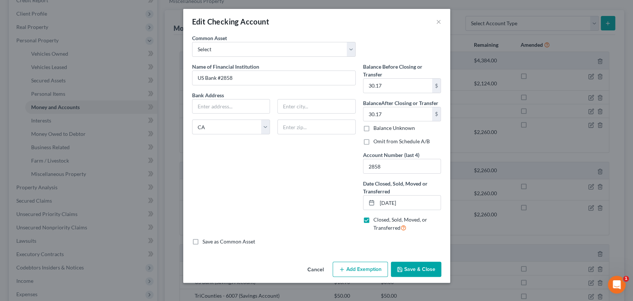  What do you see at coordinates (402, 70) in the screenshot?
I see `label: Balance Before Closing or Transfer` at bounding box center [402, 70].